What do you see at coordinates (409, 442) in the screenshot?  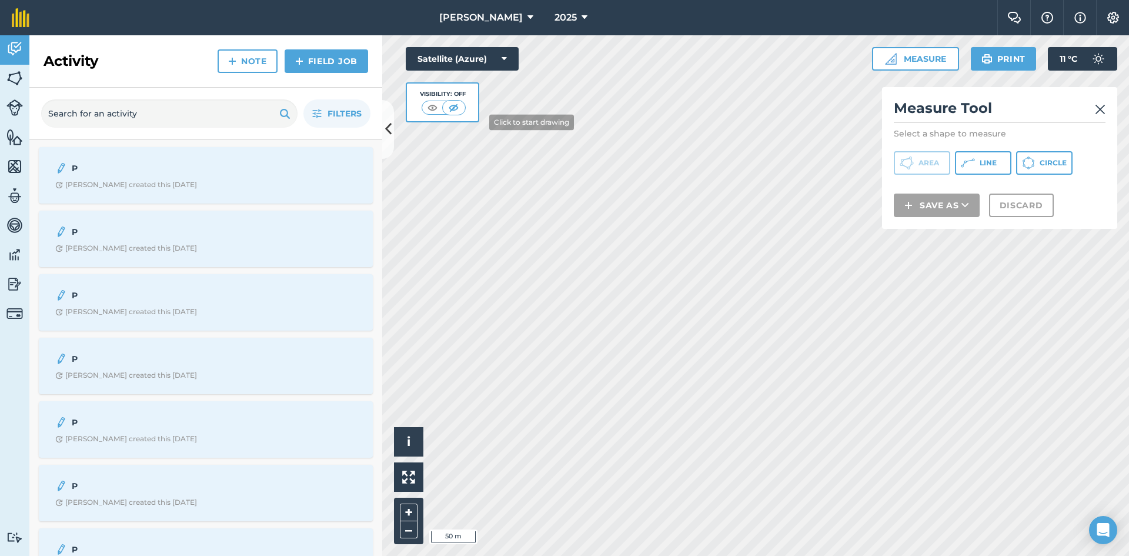 I see `button: i` at bounding box center [409, 442].